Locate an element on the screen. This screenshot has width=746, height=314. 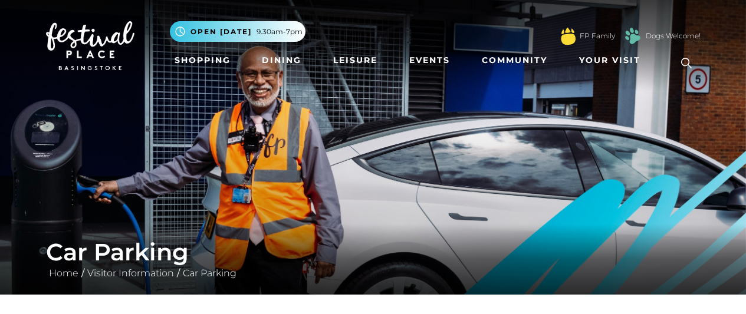
a: Shopping is located at coordinates (202, 60).